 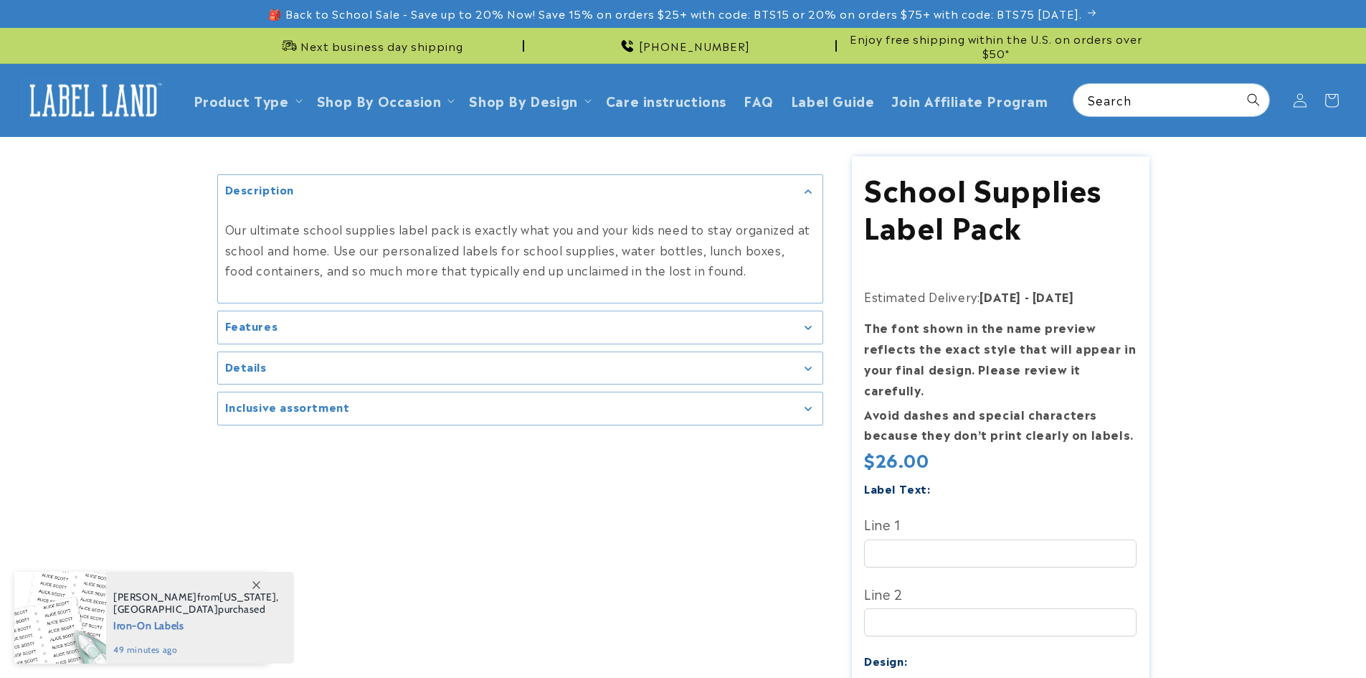 I want to click on span: $26.00, so click(x=896, y=459).